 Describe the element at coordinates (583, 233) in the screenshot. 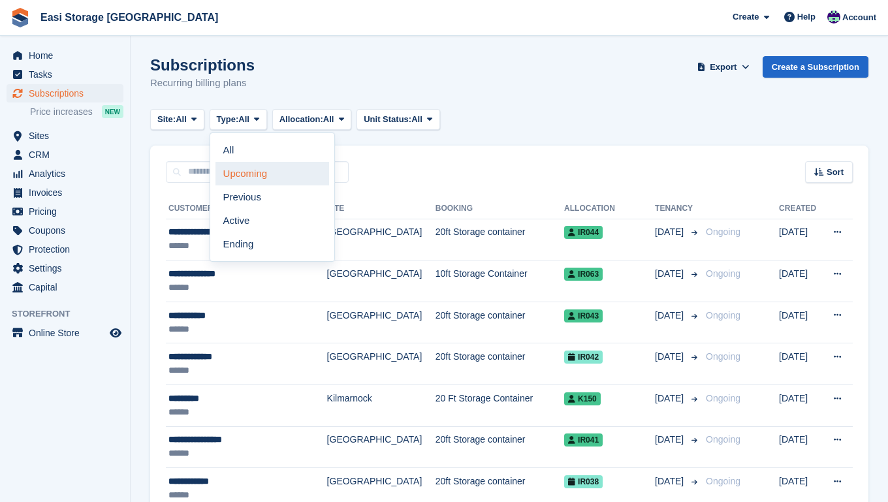

I see `span: IR044` at that location.